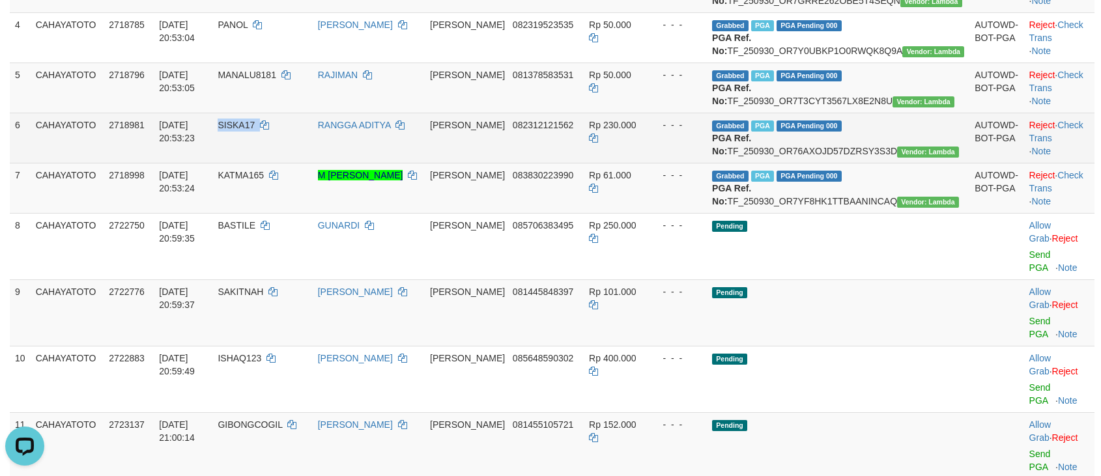 This screenshot has width=1101, height=476. What do you see at coordinates (612, 225) in the screenshot?
I see `span: Rp 250.000` at bounding box center [612, 225].